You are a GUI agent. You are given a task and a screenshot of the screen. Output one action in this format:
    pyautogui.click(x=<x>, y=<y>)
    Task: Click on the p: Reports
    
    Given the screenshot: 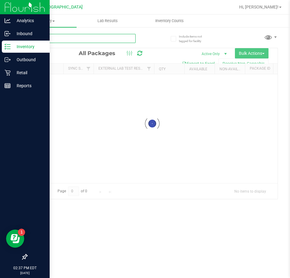 What is the action you would take?
    pyautogui.click(x=29, y=86)
    